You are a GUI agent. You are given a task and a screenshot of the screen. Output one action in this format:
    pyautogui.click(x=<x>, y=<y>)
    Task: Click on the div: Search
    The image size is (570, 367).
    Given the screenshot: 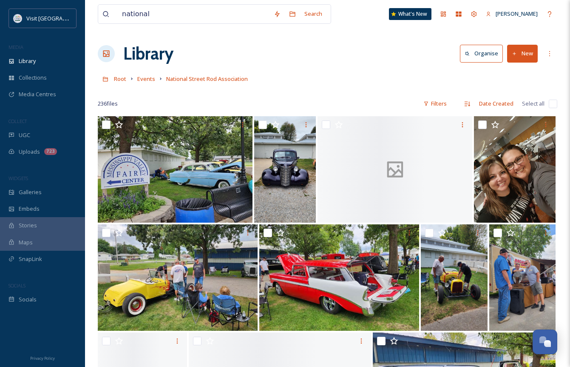 What is the action you would take?
    pyautogui.click(x=313, y=14)
    